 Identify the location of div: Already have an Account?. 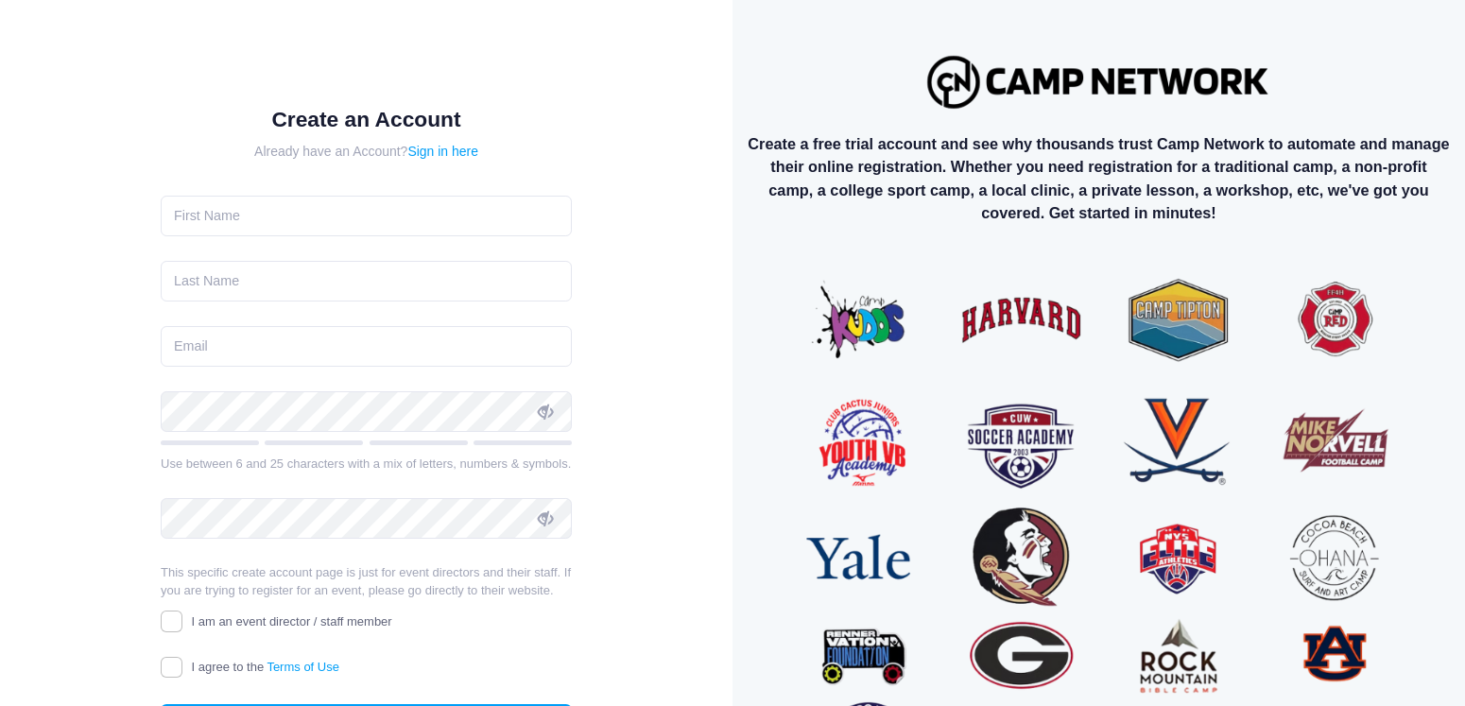
(366, 151).